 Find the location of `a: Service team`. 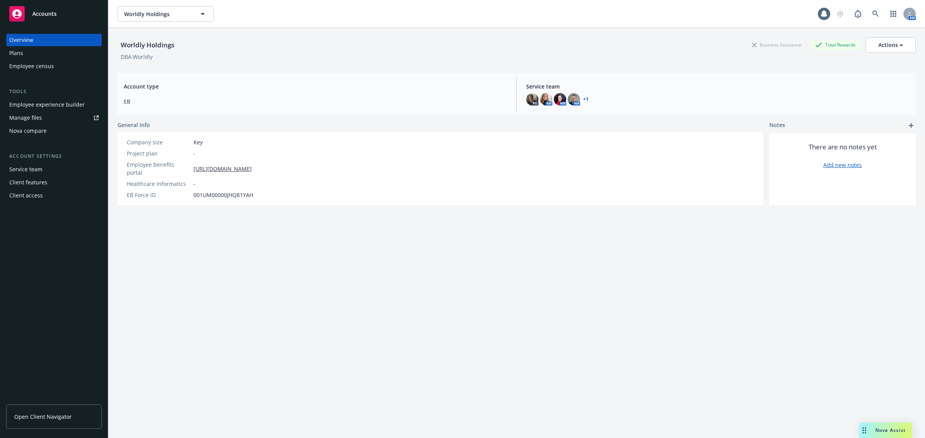

a: Service team is located at coordinates (54, 170).